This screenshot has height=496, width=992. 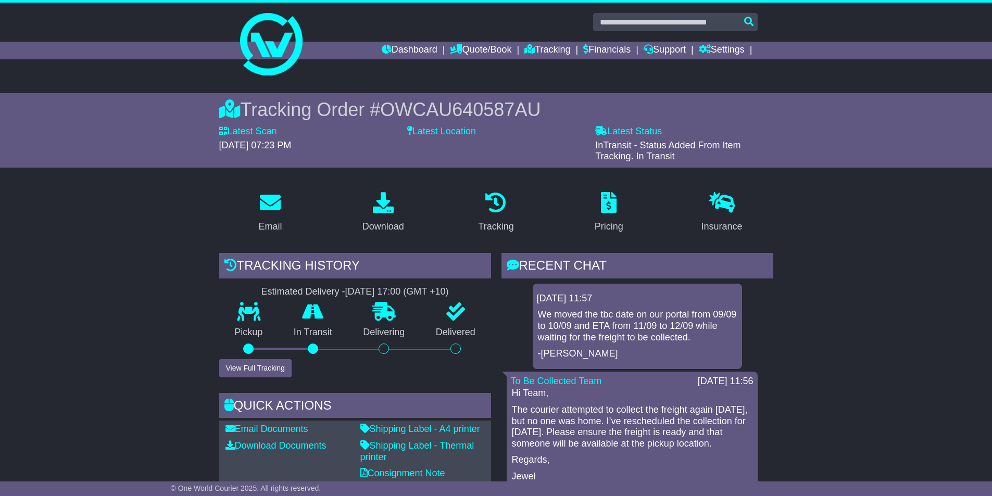 I want to click on span: © One World Courier 2025. All rights reserved., so click(x=246, y=488).